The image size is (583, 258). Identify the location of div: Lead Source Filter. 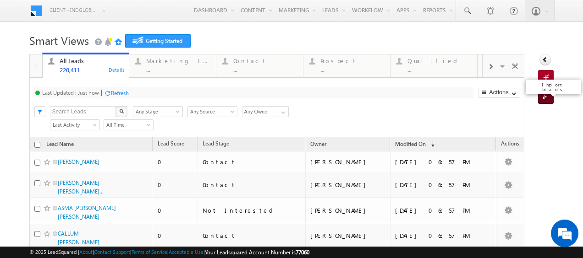
(212, 111).